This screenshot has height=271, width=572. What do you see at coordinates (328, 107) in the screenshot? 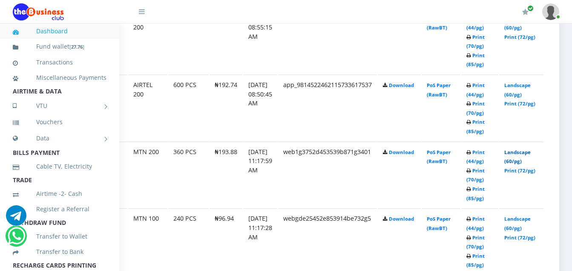
I see `td: app_9814522462115733617537` at bounding box center [328, 107].